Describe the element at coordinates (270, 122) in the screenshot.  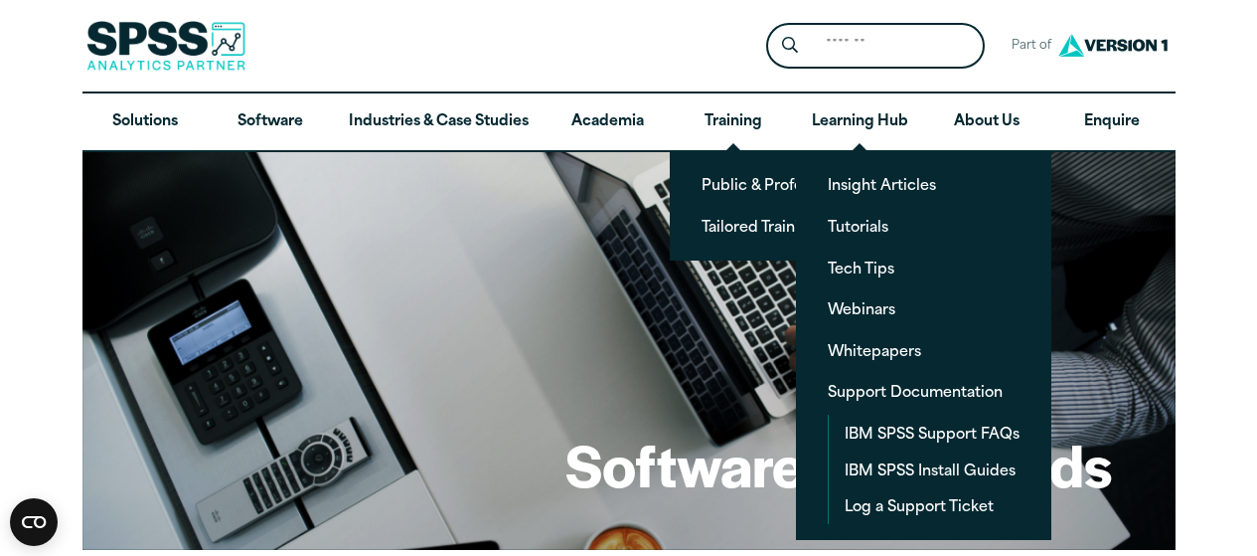
I see `a: Software` at that location.